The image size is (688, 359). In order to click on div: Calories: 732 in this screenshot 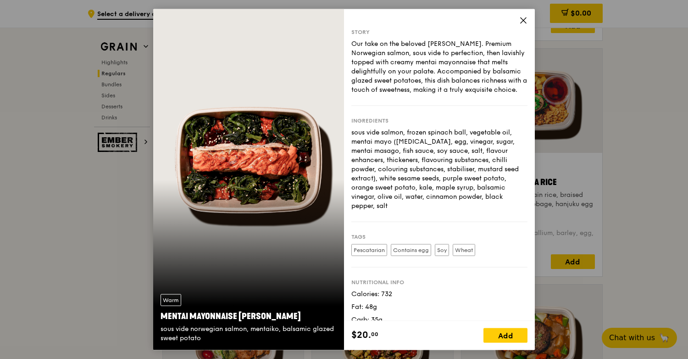, I will do `click(440, 294)`.